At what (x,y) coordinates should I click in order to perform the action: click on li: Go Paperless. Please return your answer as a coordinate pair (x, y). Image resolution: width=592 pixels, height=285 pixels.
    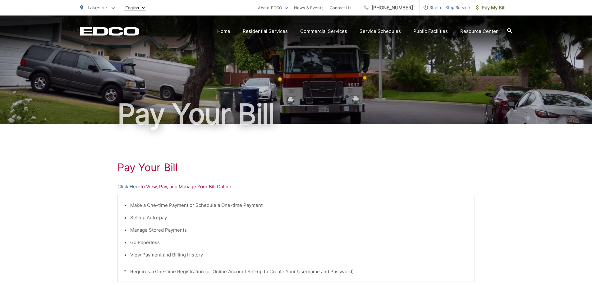
    Looking at the image, I should click on (299, 243).